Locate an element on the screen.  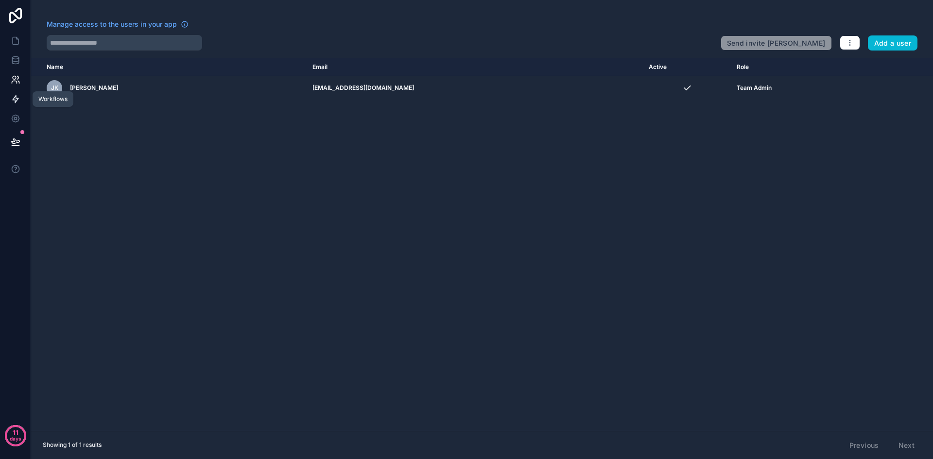
div: Workflows is located at coordinates (53, 99).